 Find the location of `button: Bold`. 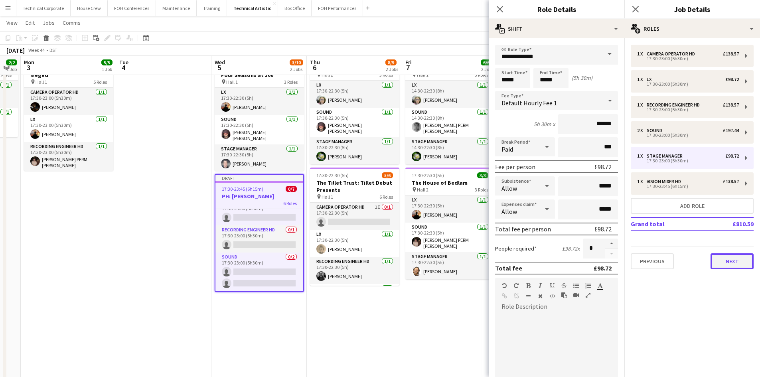

button: Bold is located at coordinates (528, 286).